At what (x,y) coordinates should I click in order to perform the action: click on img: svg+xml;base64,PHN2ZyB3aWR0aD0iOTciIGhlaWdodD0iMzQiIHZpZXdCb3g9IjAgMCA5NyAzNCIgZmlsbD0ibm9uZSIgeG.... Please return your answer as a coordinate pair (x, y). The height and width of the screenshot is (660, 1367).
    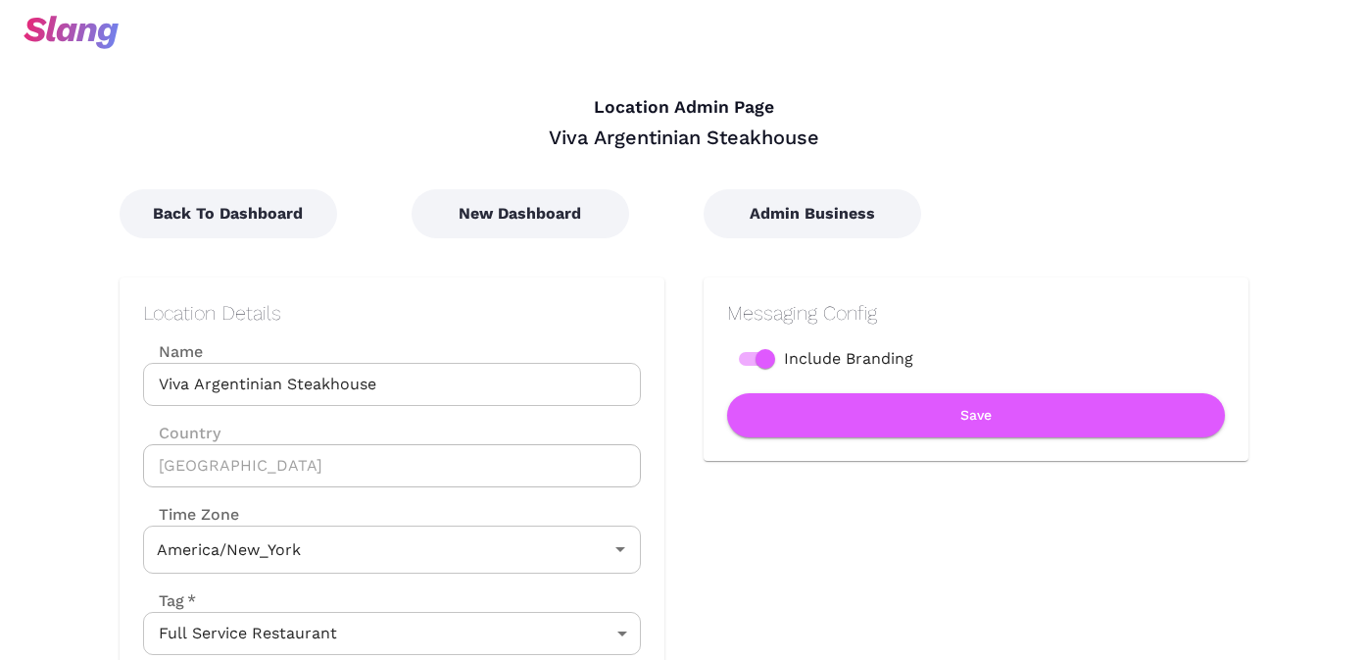
    Looking at the image, I should click on (71, 32).